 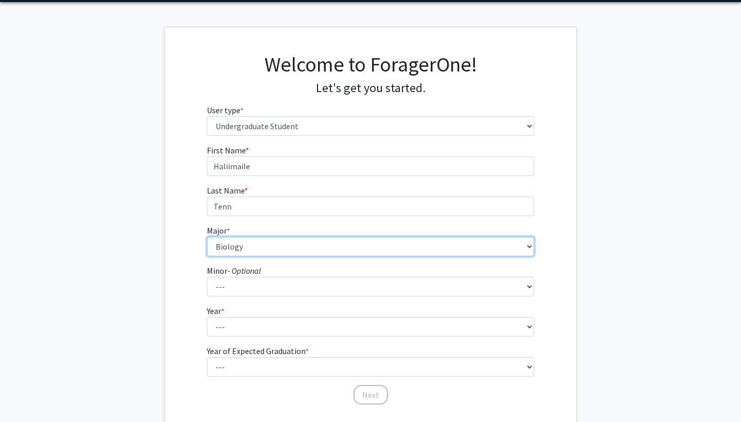 What do you see at coordinates (258, 351) in the screenshot?
I see `label: Year of Expected Graduation` at bounding box center [258, 351].